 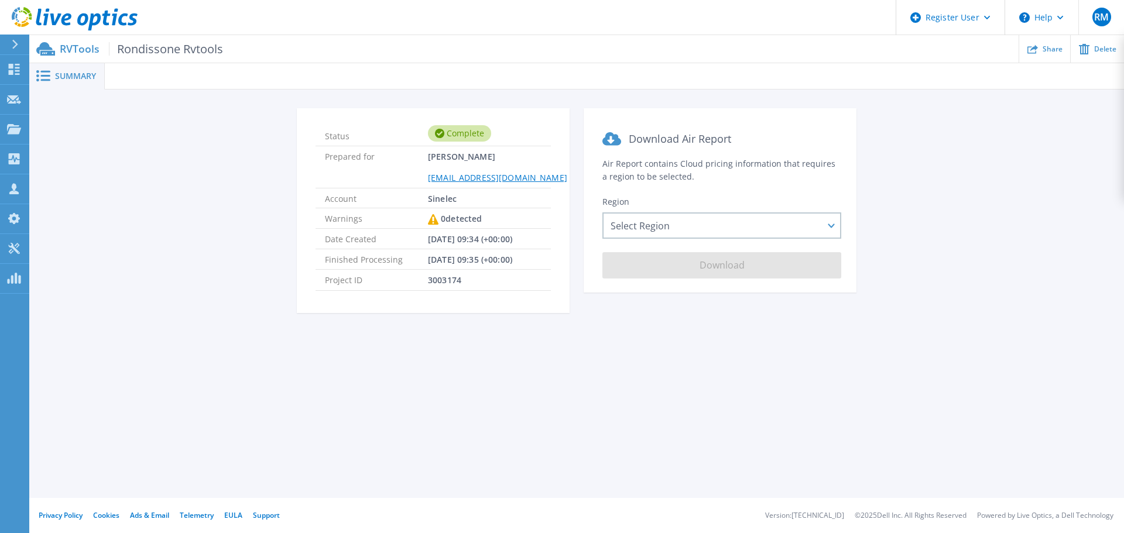 What do you see at coordinates (442, 198) in the screenshot?
I see `span: Sinelec` at bounding box center [442, 198].